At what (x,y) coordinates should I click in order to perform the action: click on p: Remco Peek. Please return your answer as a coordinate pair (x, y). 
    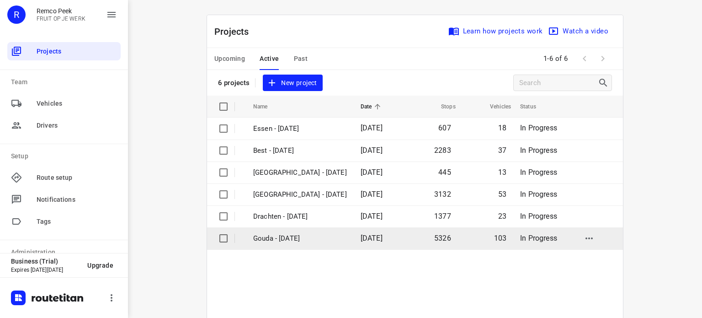
    Looking at the image, I should click on (61, 11).